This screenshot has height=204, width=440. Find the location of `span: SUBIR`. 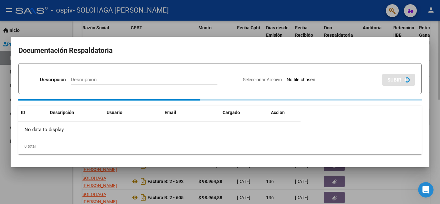

span: SUBIR is located at coordinates (394, 80).